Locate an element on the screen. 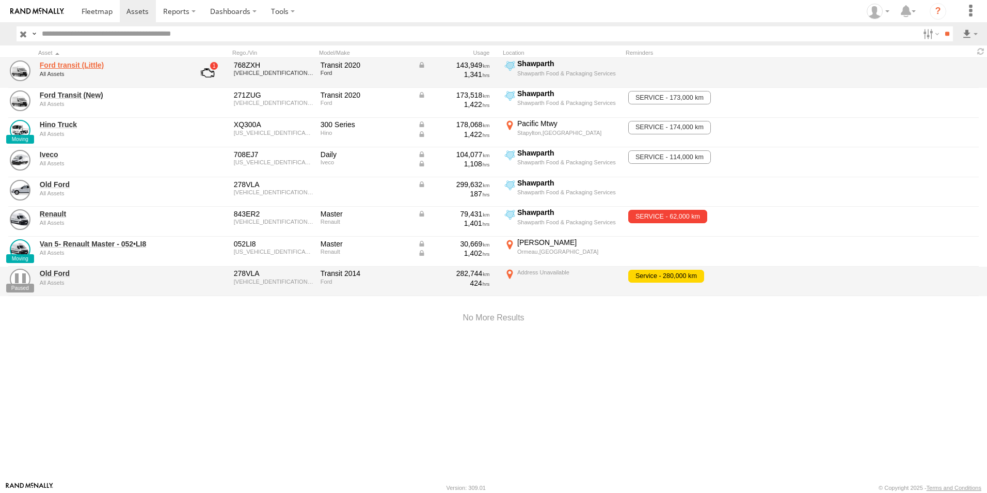 The width and height of the screenshot is (987, 493). div: Hino is located at coordinates (366, 133).